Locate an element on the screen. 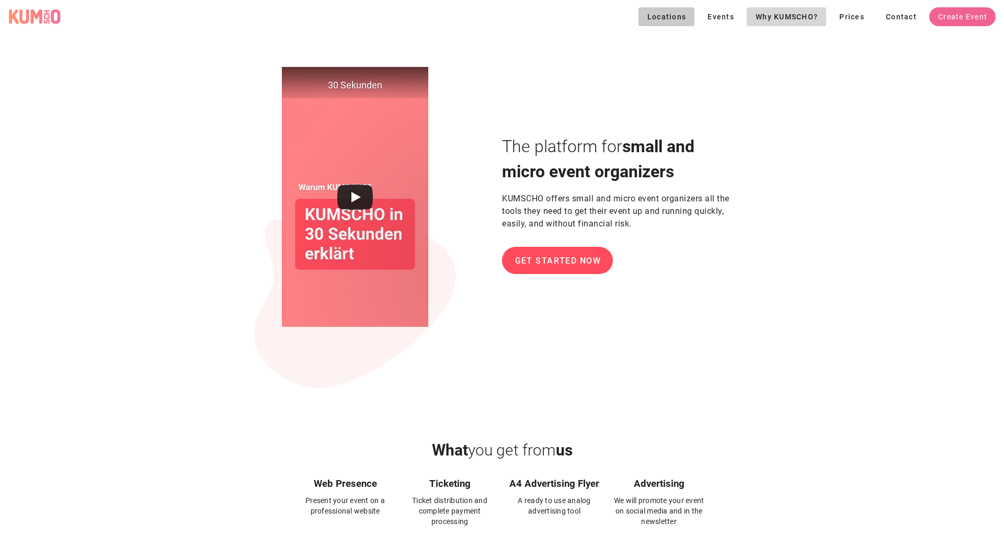 This screenshot has width=1004, height=558. p: KUMSCHO offers small and micro event organizers all the tools they need to get their event up and... is located at coordinates (620, 211).